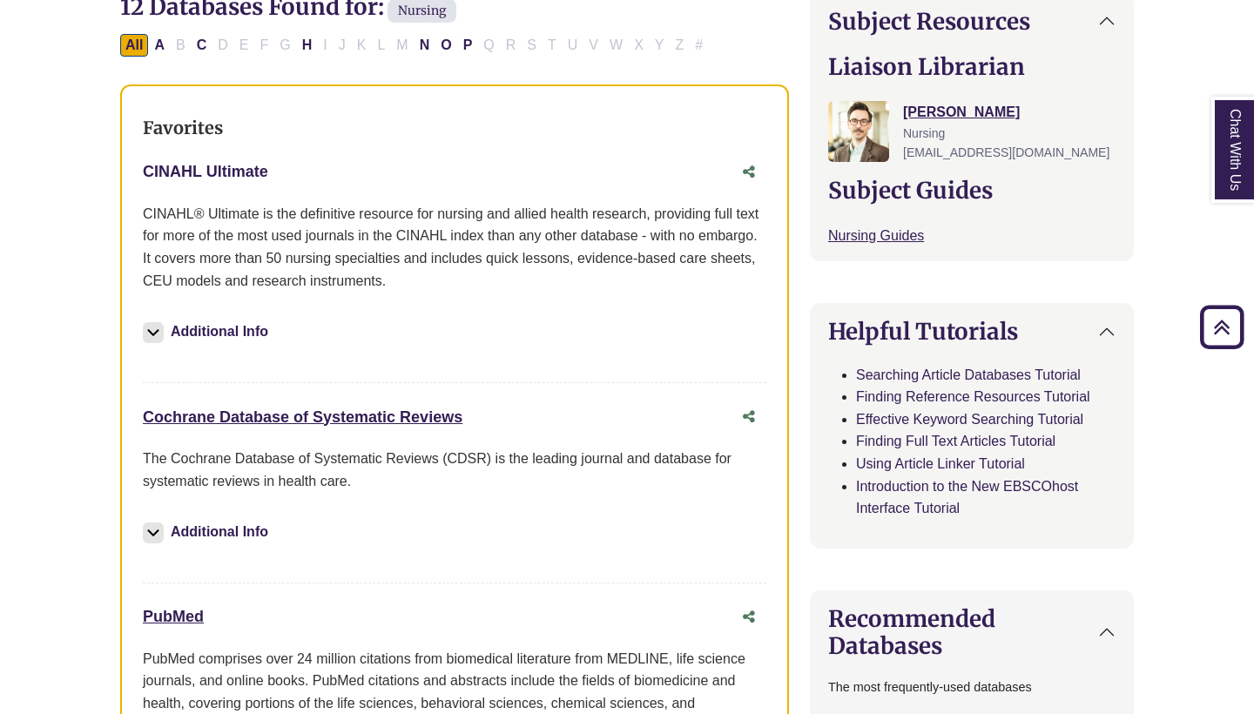 The height and width of the screenshot is (714, 1254). I want to click on button: Helpful Tutorials, so click(972, 331).